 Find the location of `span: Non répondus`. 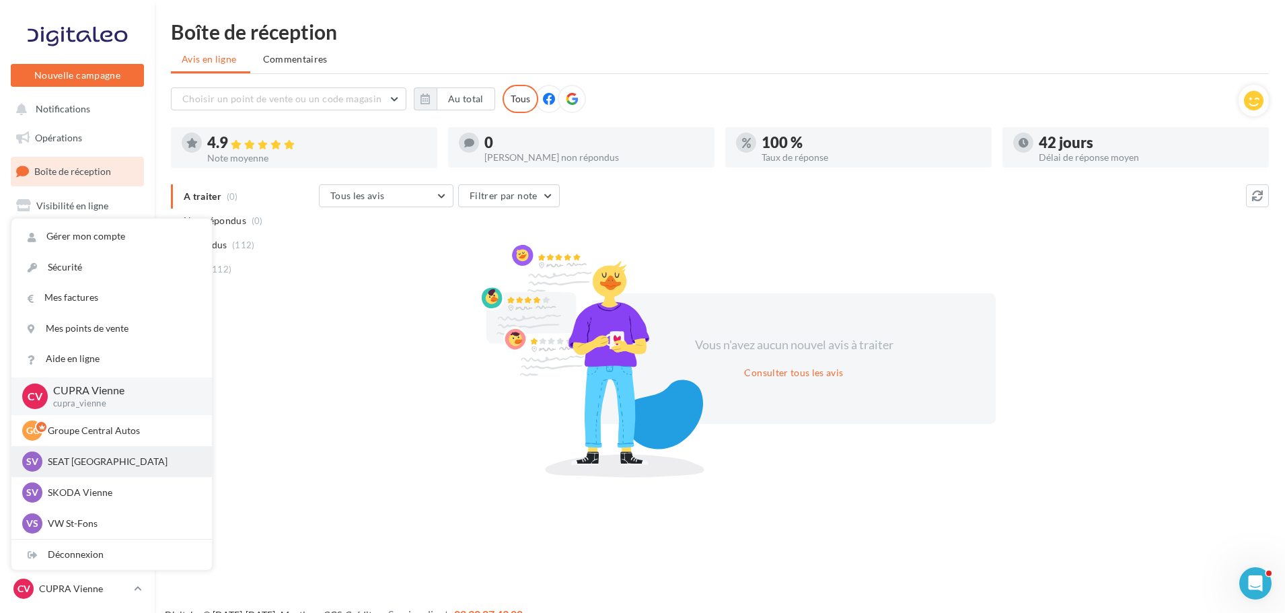

span: Non répondus is located at coordinates (215, 221).